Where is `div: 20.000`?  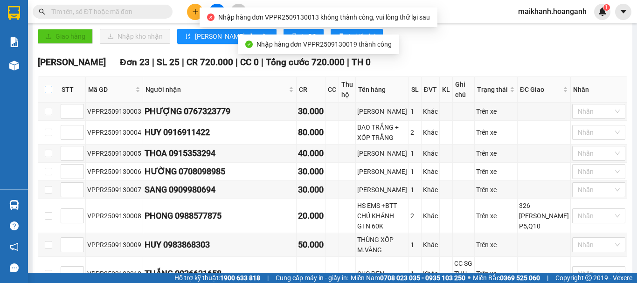
div: 20.000 is located at coordinates (311, 216).